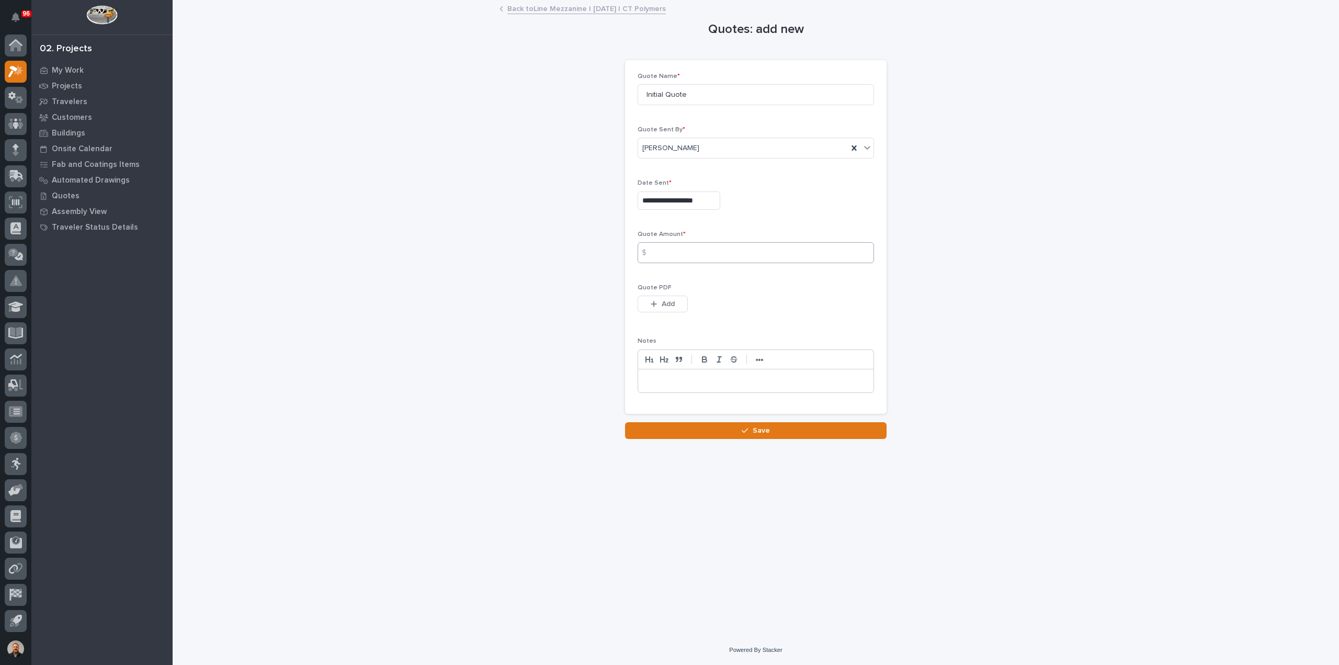 Image resolution: width=1339 pixels, height=665 pixels. I want to click on a: Traveler Status Details, so click(102, 227).